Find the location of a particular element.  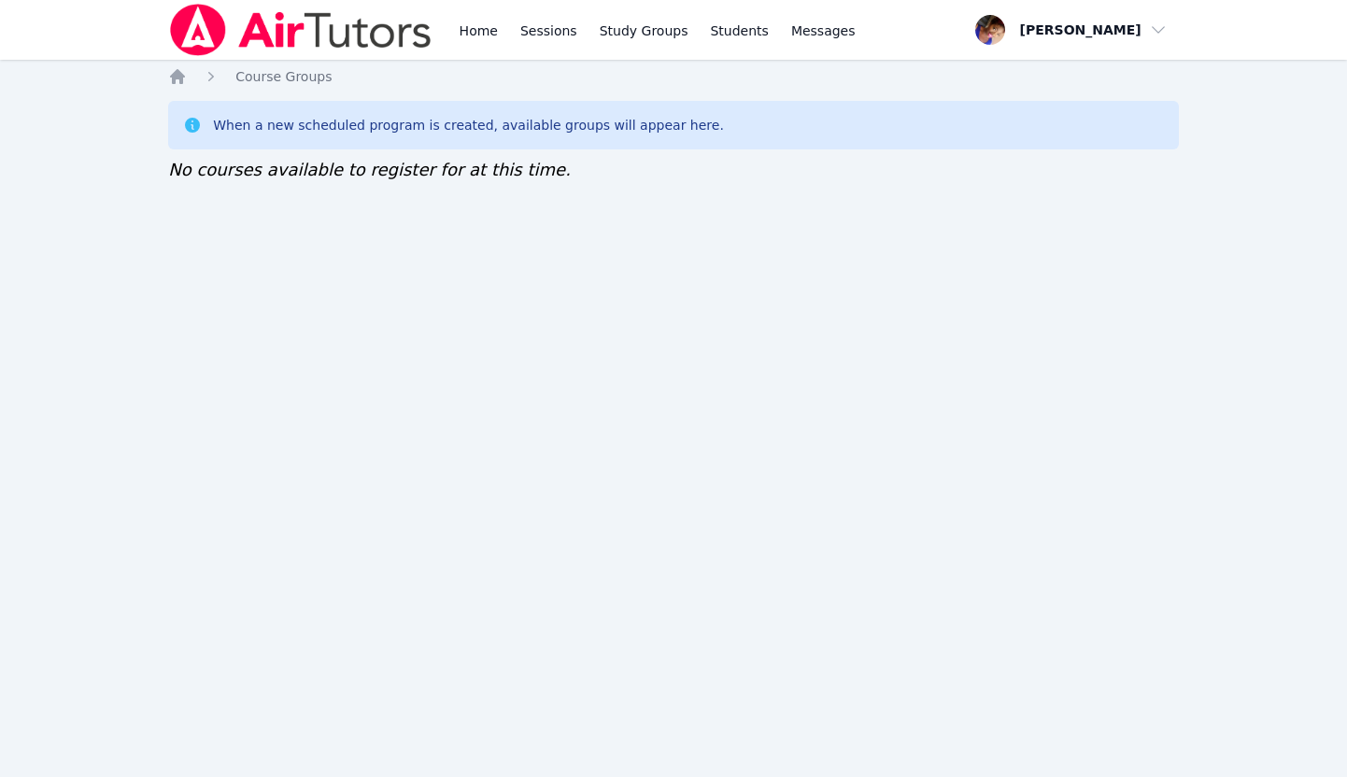

span: Course Groups is located at coordinates (283, 77).